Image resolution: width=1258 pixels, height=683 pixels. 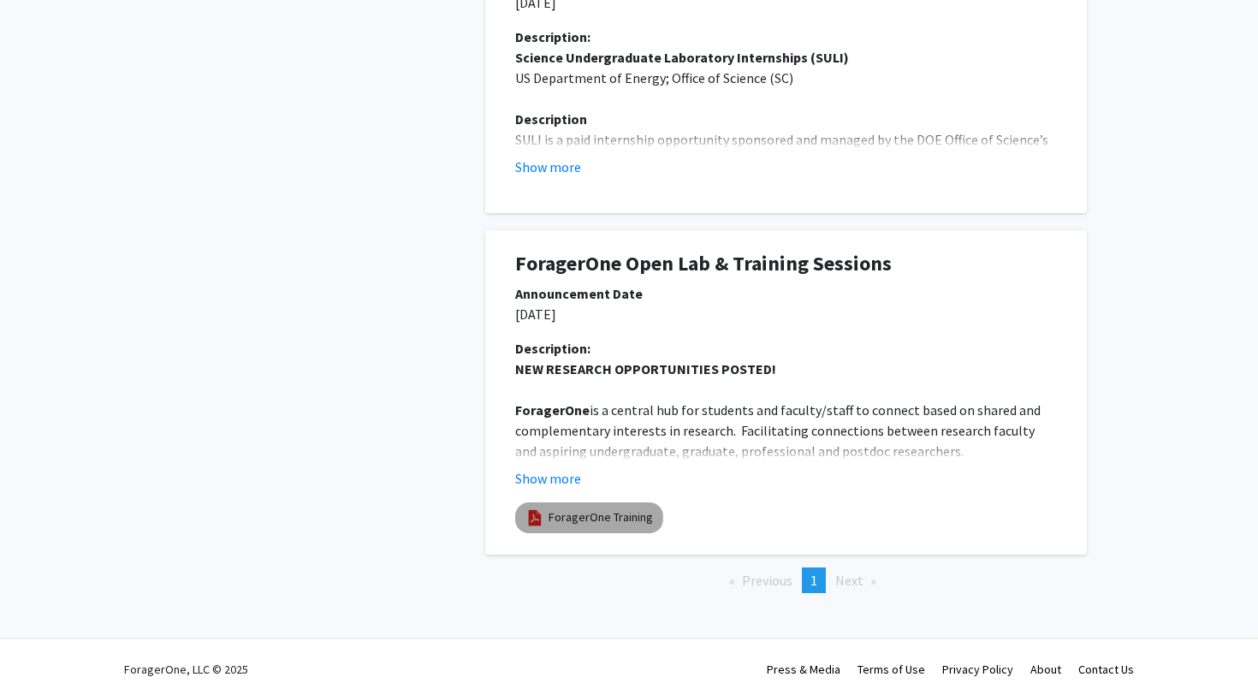 What do you see at coordinates (977, 669) in the screenshot?
I see `a: Privacy Policy` at bounding box center [977, 669].